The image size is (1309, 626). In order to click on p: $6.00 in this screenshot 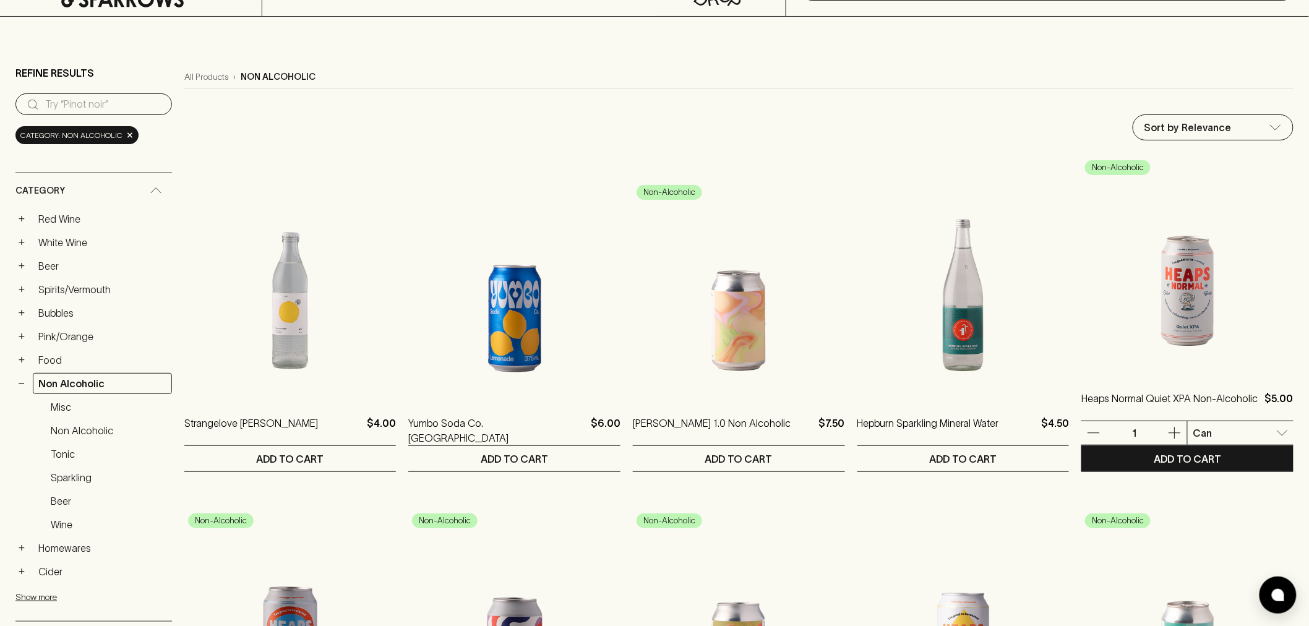, I will do `click(605, 430)`.